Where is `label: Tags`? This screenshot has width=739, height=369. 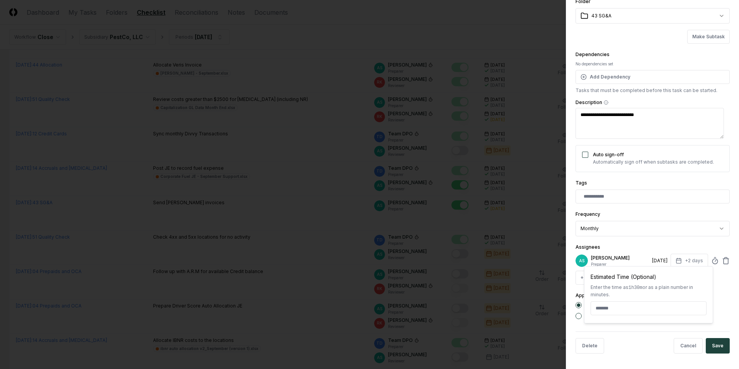
label: Tags is located at coordinates (581, 182).